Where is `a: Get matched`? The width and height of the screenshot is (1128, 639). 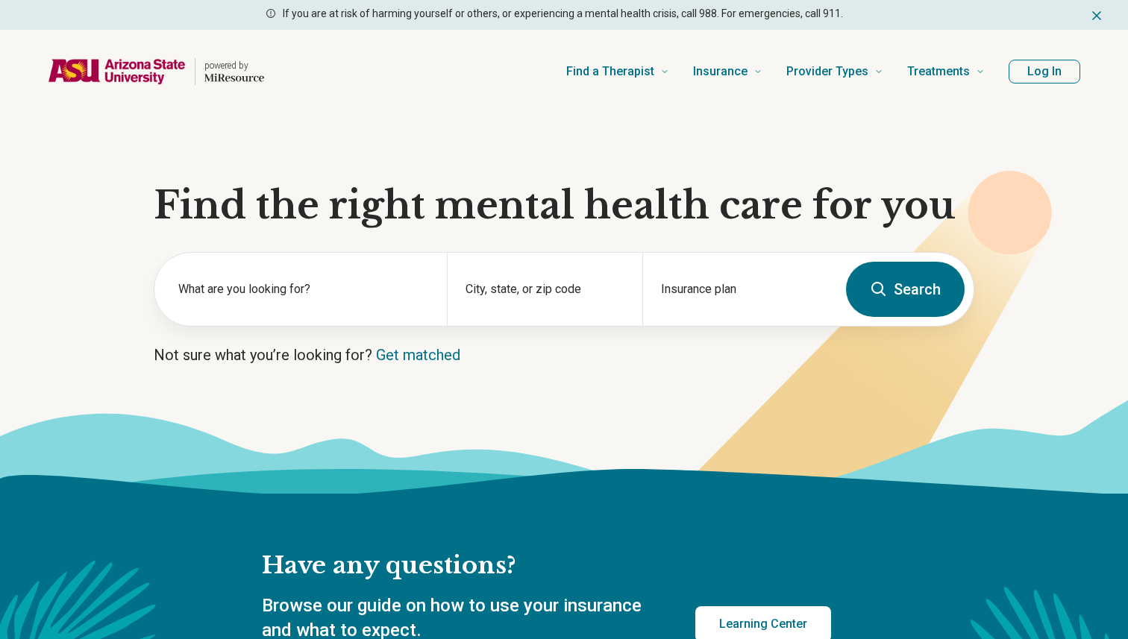 a: Get matched is located at coordinates (418, 355).